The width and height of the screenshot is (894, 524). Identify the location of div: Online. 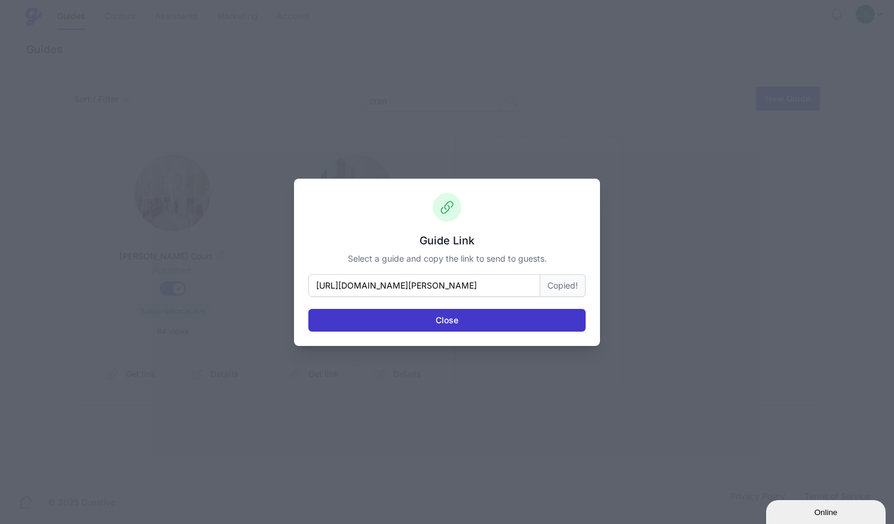
(60, 14).